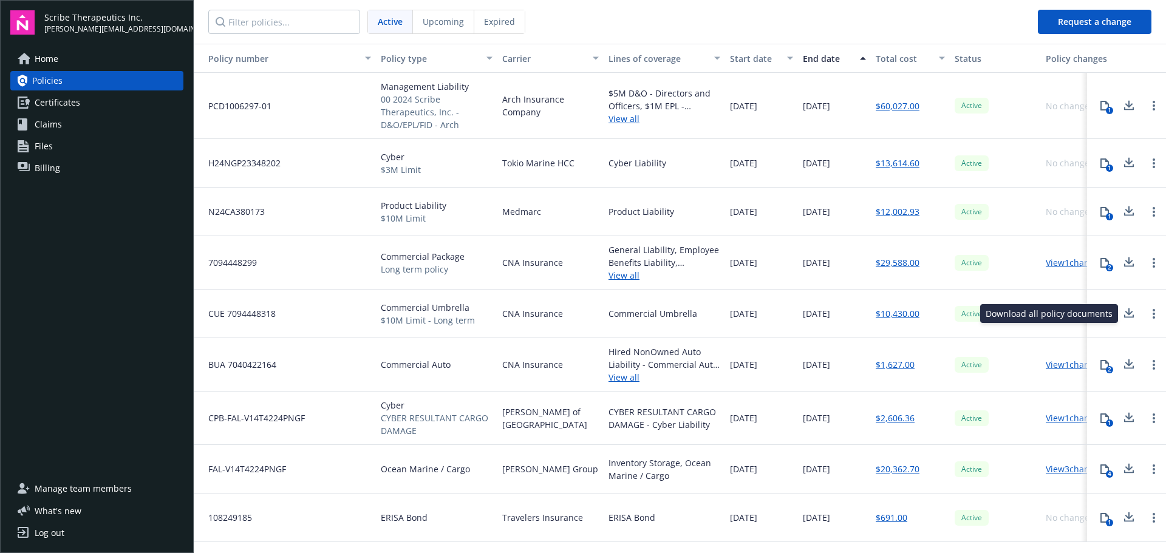 Image resolution: width=1166 pixels, height=553 pixels. I want to click on div: Status, so click(995, 58).